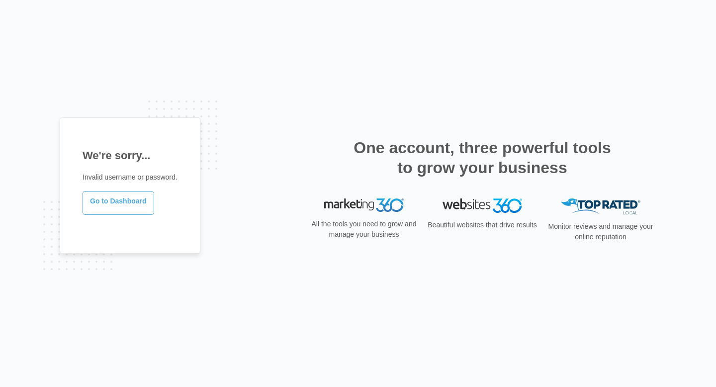 This screenshot has height=387, width=716. I want to click on img: Top Rated Local, so click(601, 206).